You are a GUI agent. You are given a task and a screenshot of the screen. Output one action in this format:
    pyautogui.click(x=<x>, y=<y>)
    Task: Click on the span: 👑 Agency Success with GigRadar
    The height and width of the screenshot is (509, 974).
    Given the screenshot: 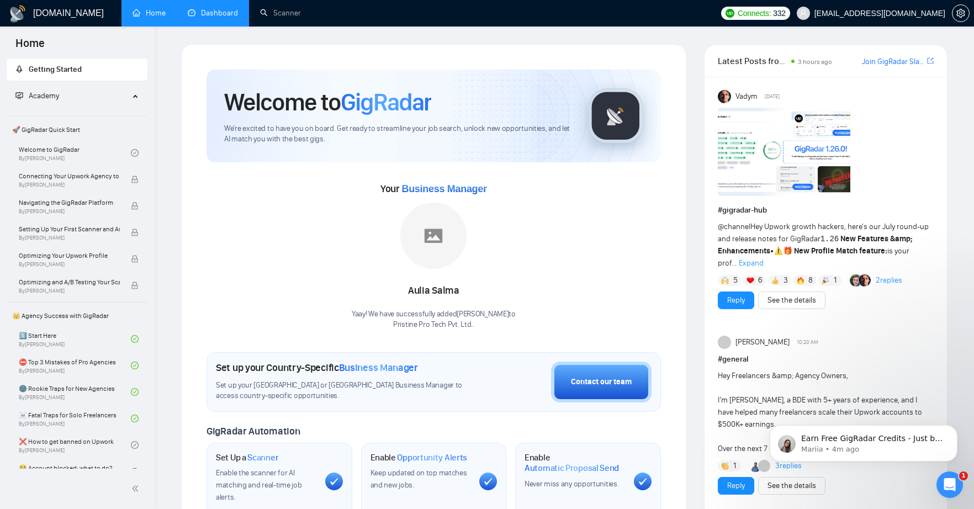 What is the action you would take?
    pyautogui.click(x=77, y=316)
    